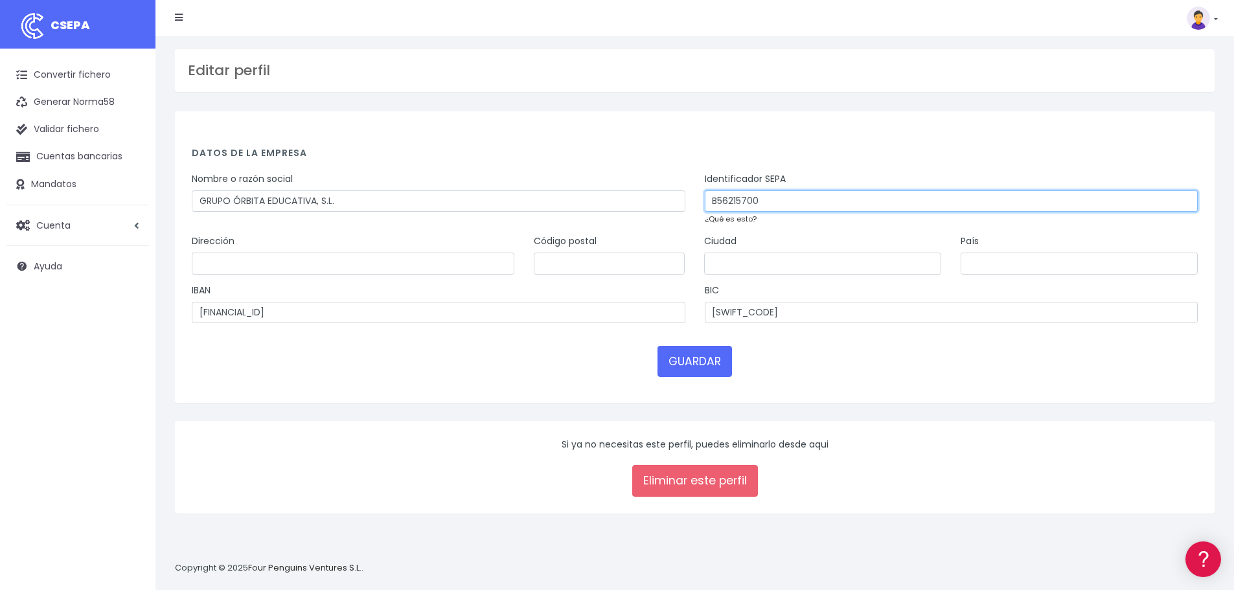  Describe the element at coordinates (70, 25) in the screenshot. I see `span: CSEPA` at that location.